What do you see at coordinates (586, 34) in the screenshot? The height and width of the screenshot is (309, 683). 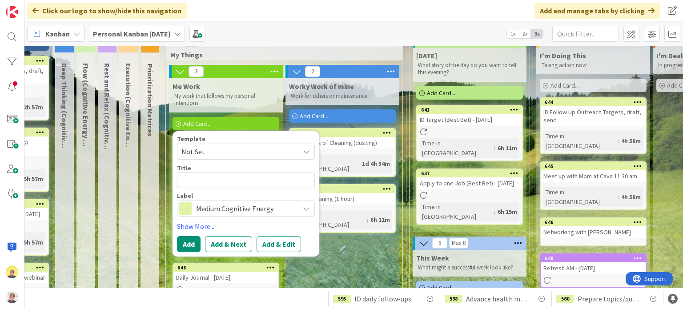 I see `input: Quick Filter...` at bounding box center [586, 34].